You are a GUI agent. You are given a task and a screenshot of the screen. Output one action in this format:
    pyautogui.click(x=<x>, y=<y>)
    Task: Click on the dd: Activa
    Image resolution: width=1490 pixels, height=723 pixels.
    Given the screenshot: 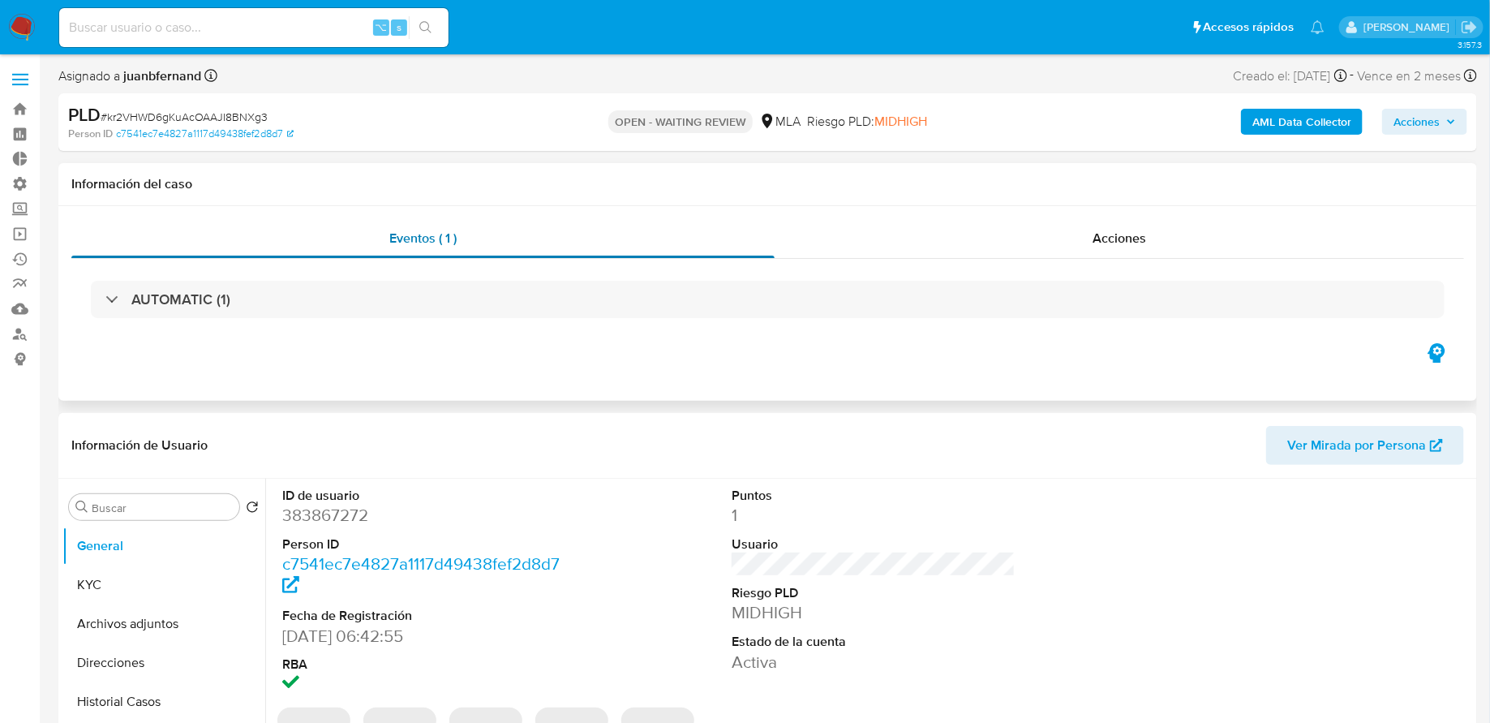 What is the action you would take?
    pyautogui.click(x=873, y=662)
    